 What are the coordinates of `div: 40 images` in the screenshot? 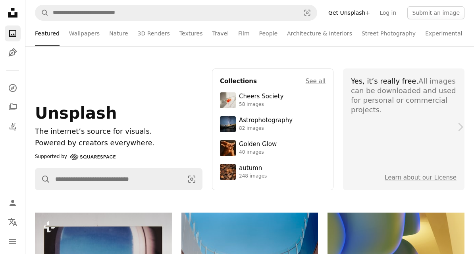 It's located at (258, 152).